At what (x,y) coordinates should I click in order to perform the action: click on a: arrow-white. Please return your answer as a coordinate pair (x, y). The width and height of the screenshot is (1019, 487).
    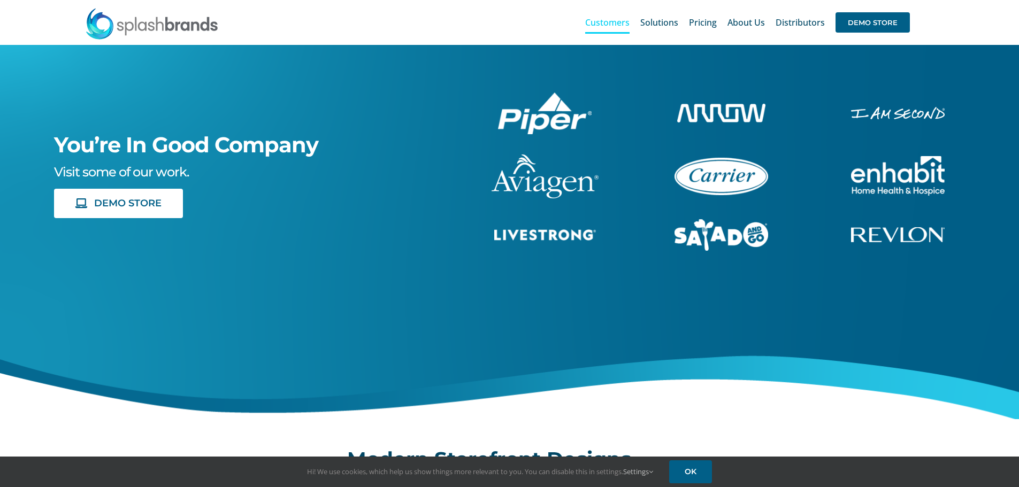
    Looking at the image, I should click on (721, 108).